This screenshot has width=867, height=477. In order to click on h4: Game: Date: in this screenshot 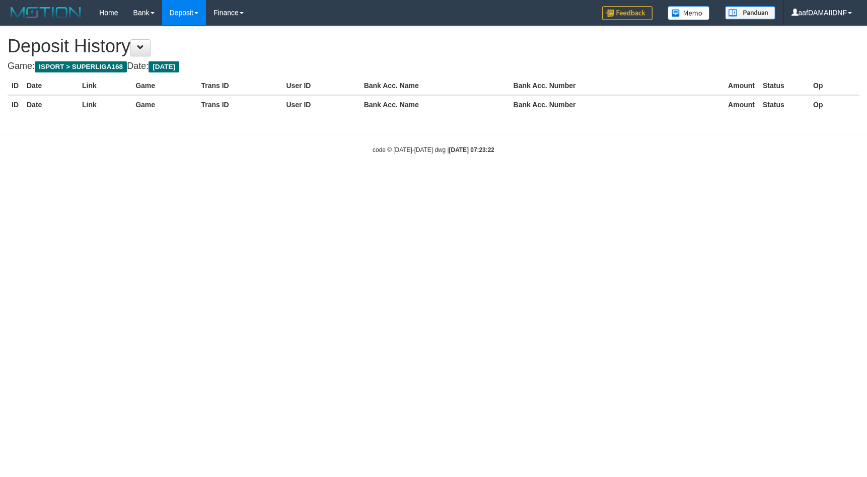, I will do `click(433, 66)`.